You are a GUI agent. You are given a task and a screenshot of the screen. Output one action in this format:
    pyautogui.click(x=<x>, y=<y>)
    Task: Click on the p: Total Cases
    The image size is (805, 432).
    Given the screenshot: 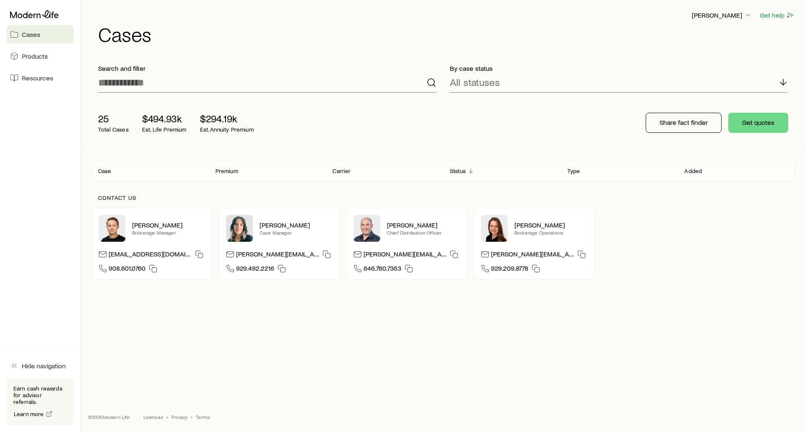 What is the action you would take?
    pyautogui.click(x=113, y=129)
    